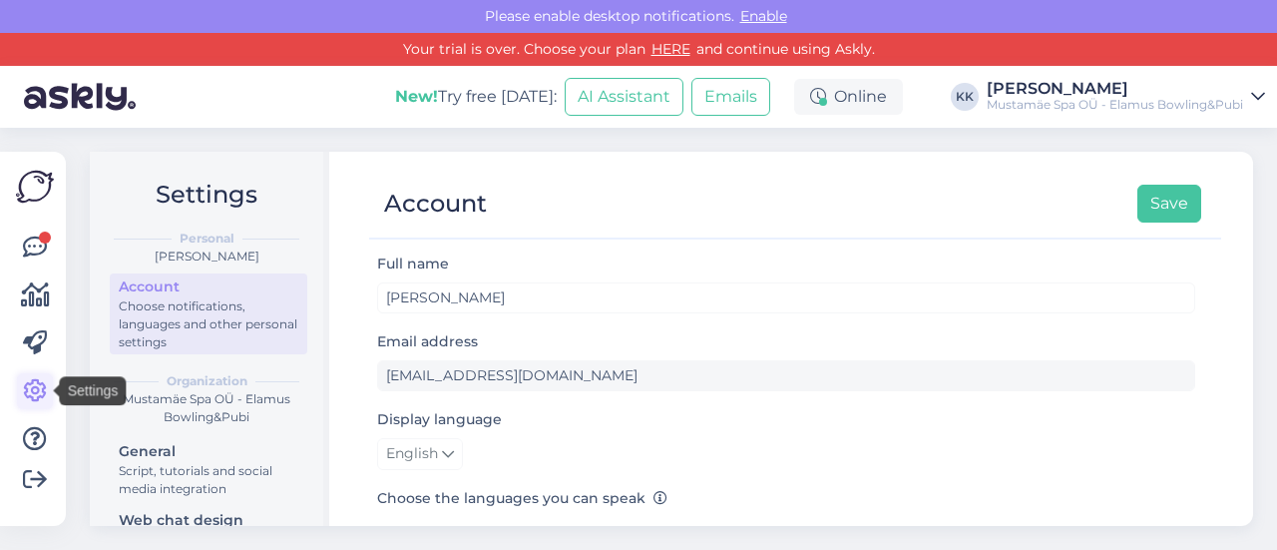  Describe the element at coordinates (206, 238) in the screenshot. I see `b: Personal` at that location.